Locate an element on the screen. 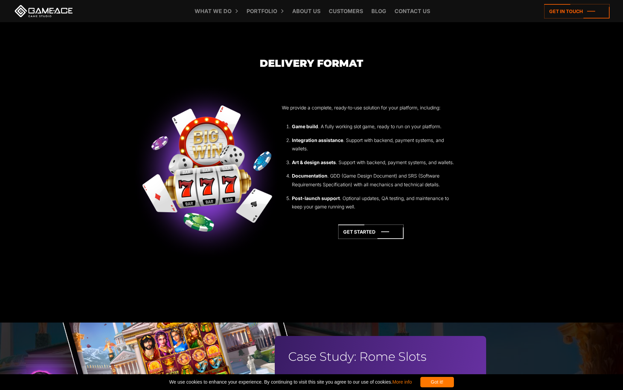  li: . A fully working slot game, ready to run on your platform. is located at coordinates (376, 126).